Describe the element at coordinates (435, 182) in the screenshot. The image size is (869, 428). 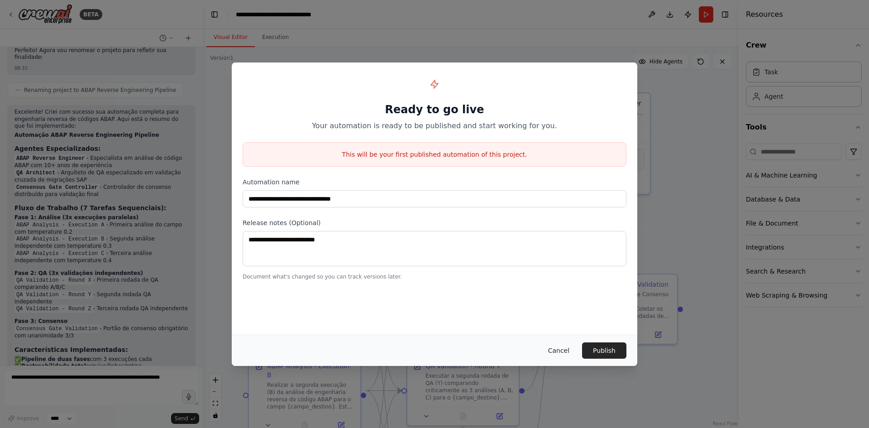
I see `label: Automation name` at that location.